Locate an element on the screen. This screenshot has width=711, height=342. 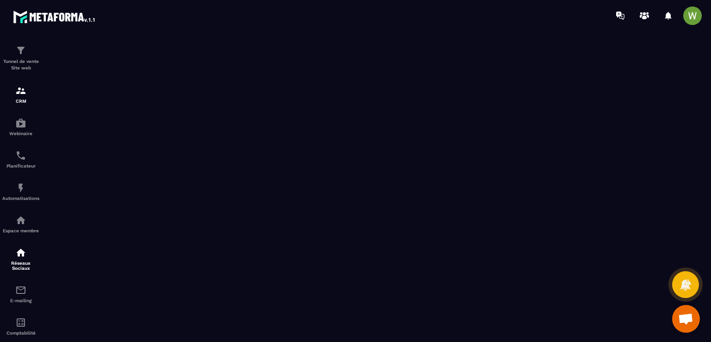
p: Webinaire is located at coordinates (21, 133).